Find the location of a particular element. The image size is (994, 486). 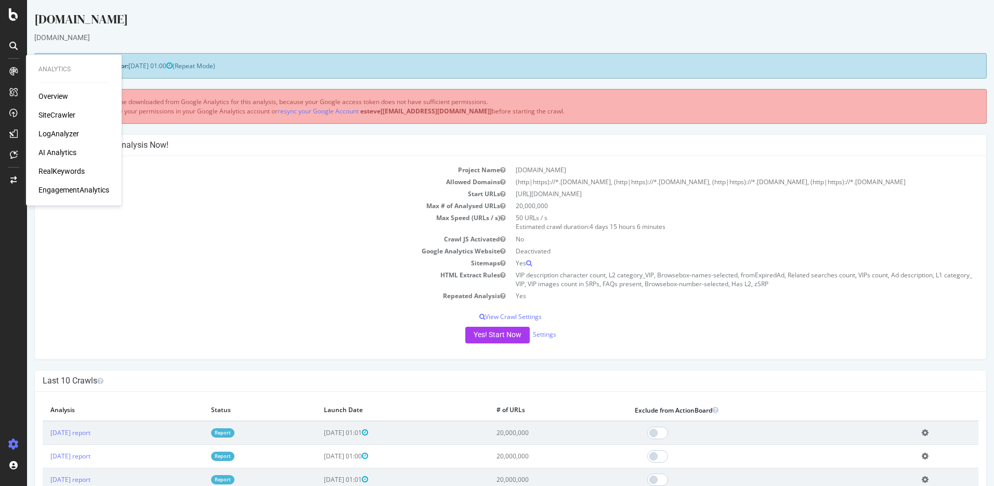

div: (Repeat Mode) is located at coordinates (484, 66).